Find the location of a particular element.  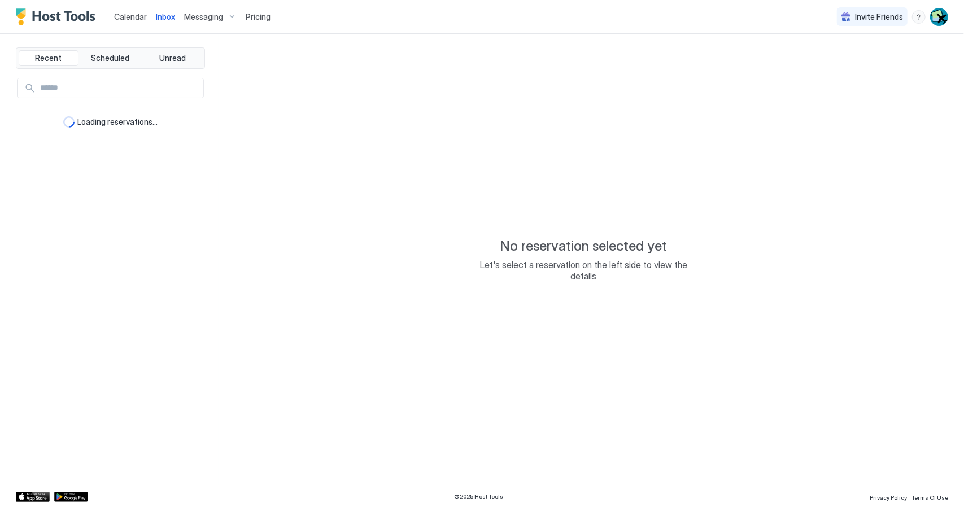

div: tab-group is located at coordinates (110, 58).